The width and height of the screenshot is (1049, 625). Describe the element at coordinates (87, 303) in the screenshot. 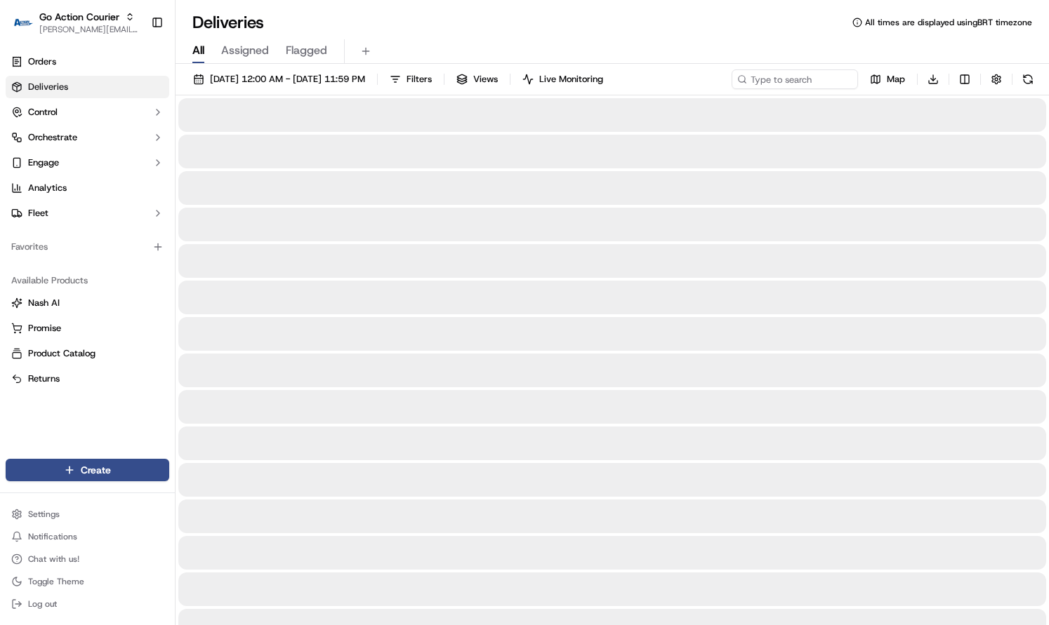

I see `a: Nash AI` at that location.